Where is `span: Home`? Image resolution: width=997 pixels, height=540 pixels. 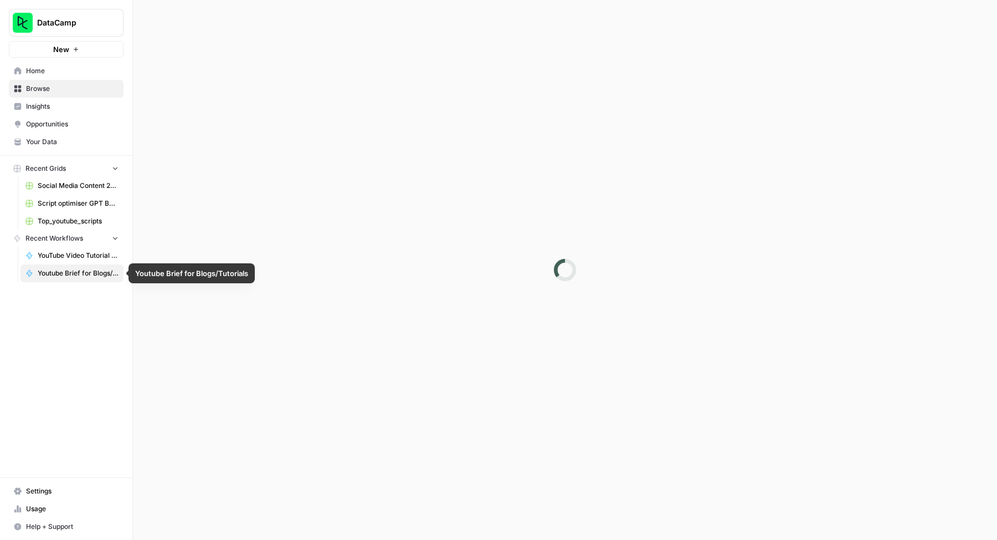
span: Home is located at coordinates (72, 71).